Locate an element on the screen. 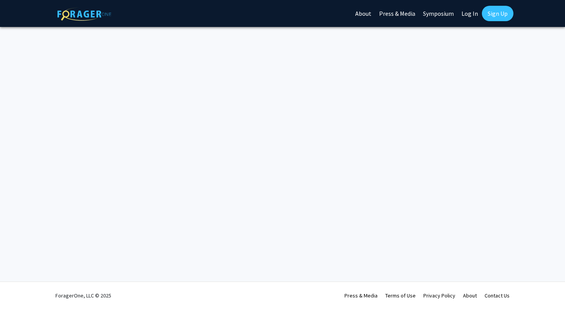 This screenshot has width=565, height=309. a: Privacy Policy is located at coordinates (439, 295).